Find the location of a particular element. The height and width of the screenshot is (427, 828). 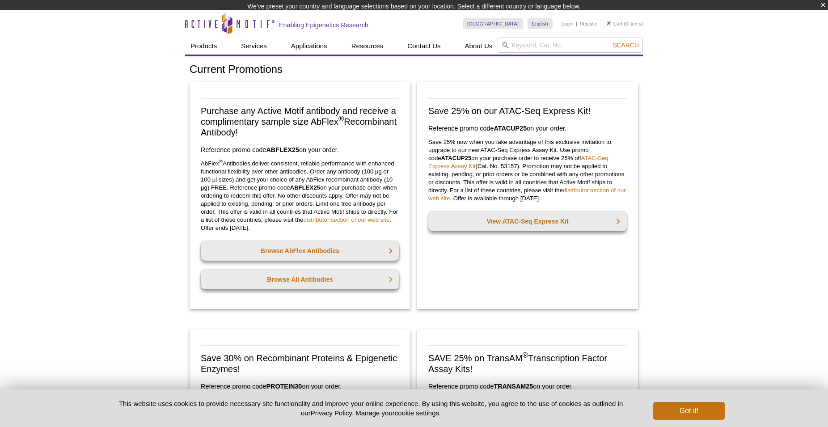

h2: Enabling Epigenetics Research is located at coordinates (324, 25).